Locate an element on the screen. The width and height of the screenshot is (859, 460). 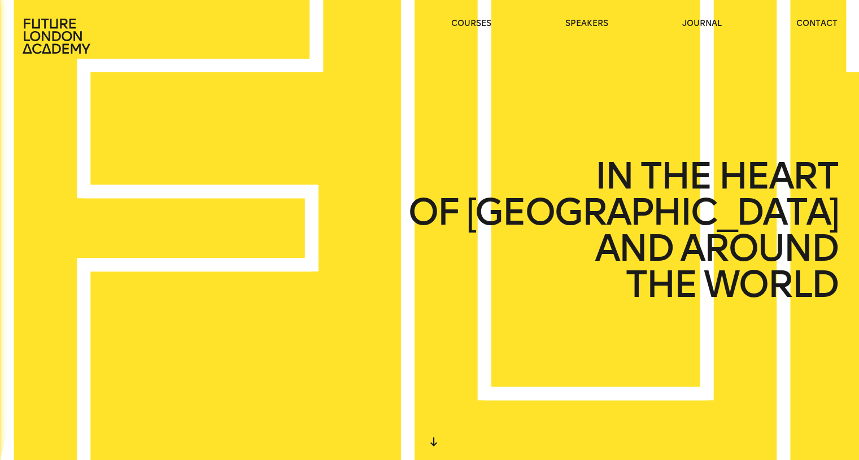
span: HEART is located at coordinates (777, 176).